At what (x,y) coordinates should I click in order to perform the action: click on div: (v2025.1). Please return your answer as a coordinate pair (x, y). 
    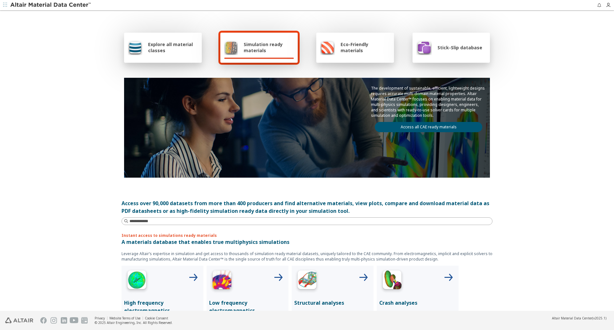
    Looking at the image, I should click on (579, 318).